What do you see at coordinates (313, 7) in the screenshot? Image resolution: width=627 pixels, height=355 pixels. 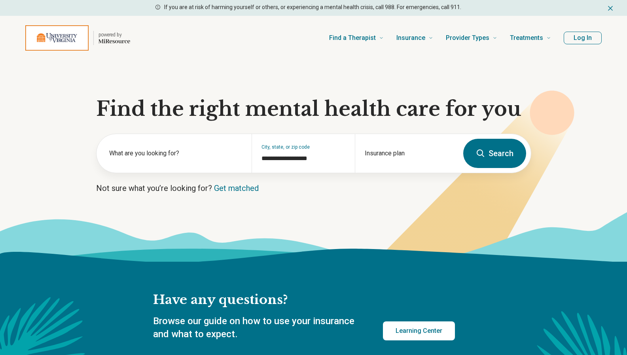 I see `p: If you are at risk of harming yourself or others, or experiencing a mental health crisis, call 98...` at bounding box center [313, 7].